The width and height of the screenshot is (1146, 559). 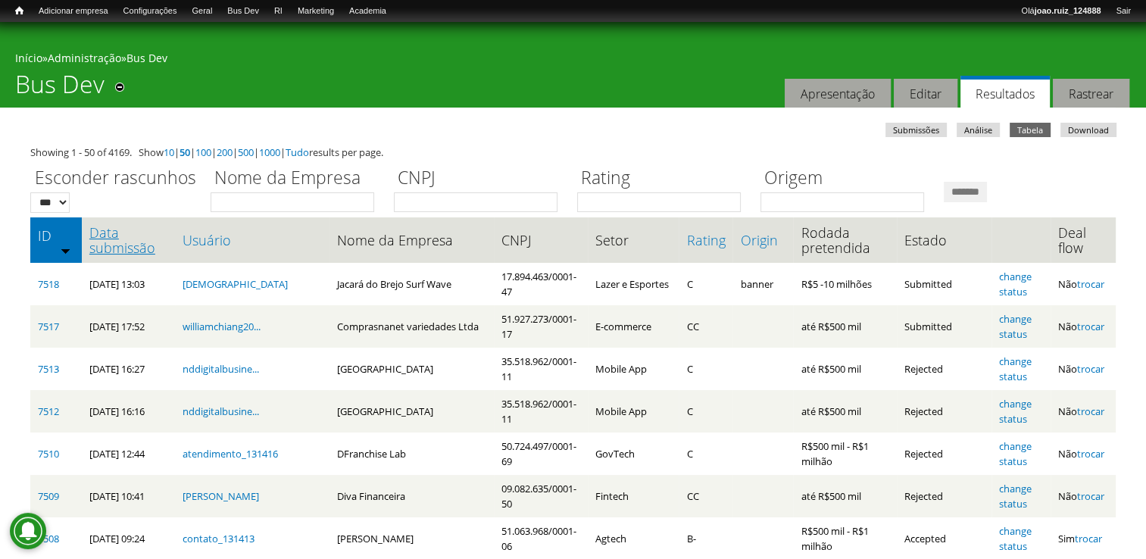 I want to click on label: Nome da Empresa, so click(x=297, y=179).